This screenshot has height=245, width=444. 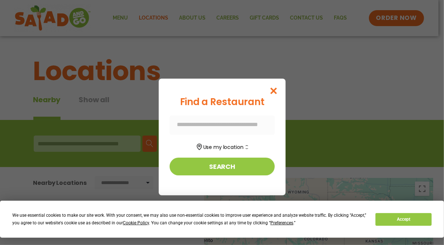 I want to click on div: Find a Restaurant, so click(x=222, y=102).